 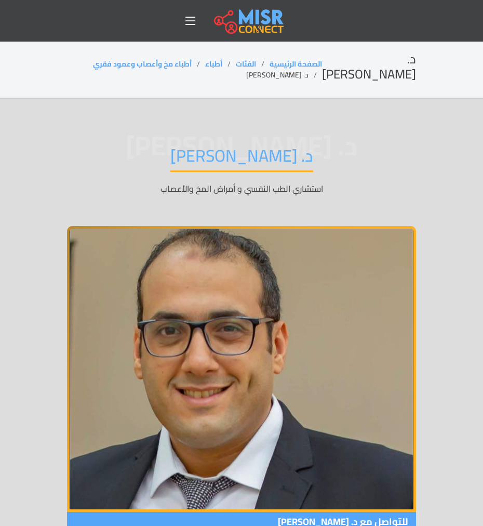 I want to click on img: main.misr_connect, so click(x=249, y=21).